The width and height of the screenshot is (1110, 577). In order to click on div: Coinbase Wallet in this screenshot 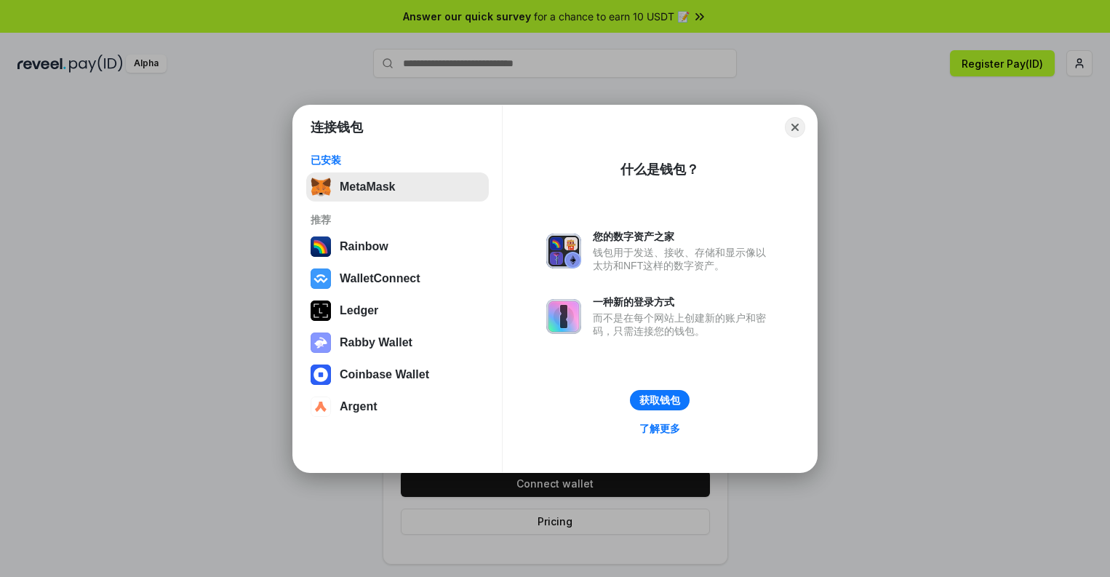, I will do `click(384, 375)`.